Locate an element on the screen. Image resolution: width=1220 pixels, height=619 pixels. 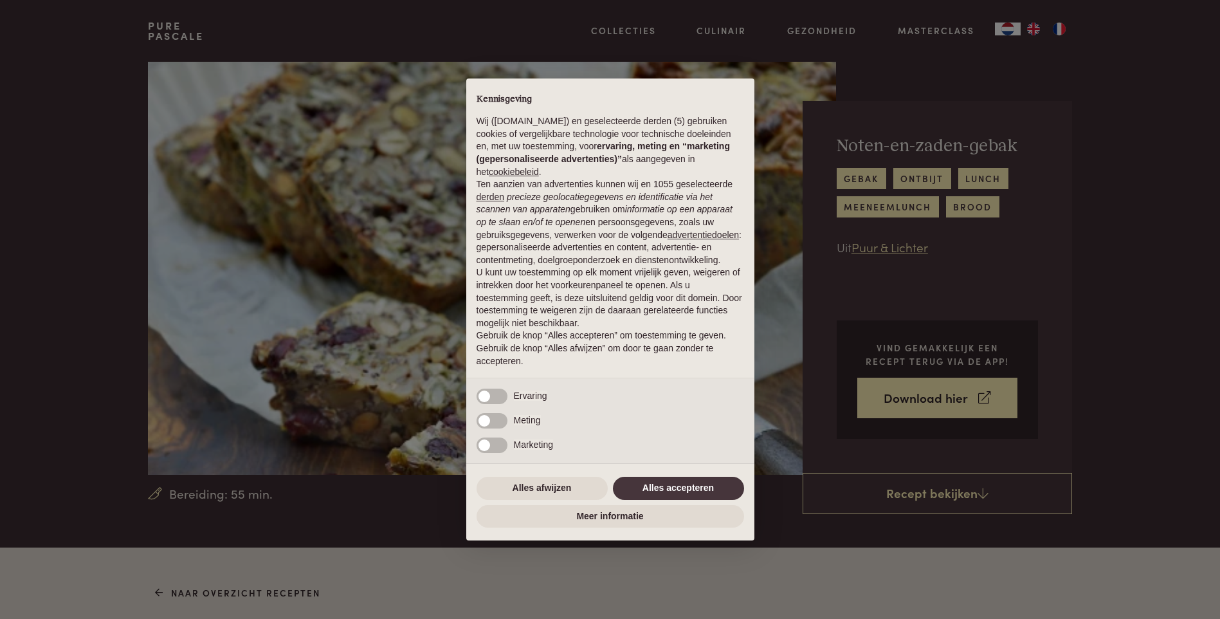
em: precieze geolocatiegegevens en identificatie via het scannen van apparaten is located at coordinates (594, 203).